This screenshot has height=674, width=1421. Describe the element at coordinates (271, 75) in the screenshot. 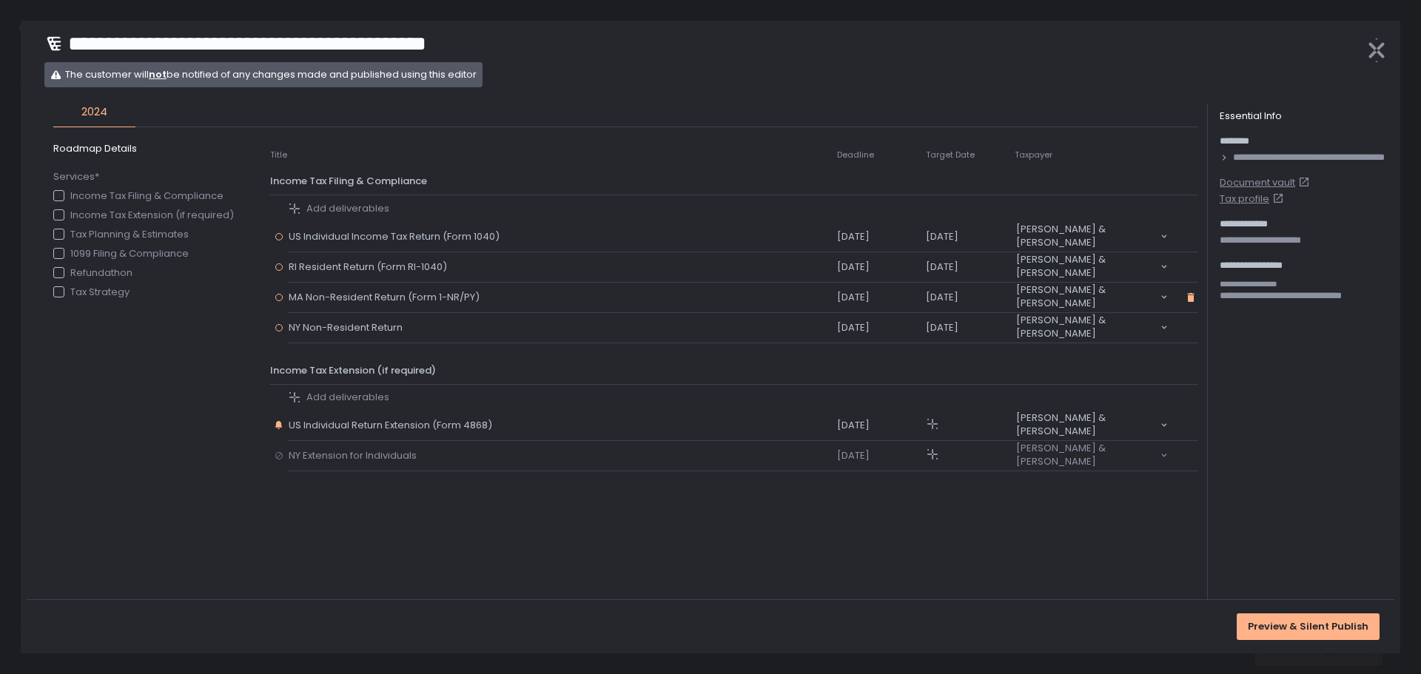

I see `span: The customer will be notified of any changes made and published using this editor` at that location.